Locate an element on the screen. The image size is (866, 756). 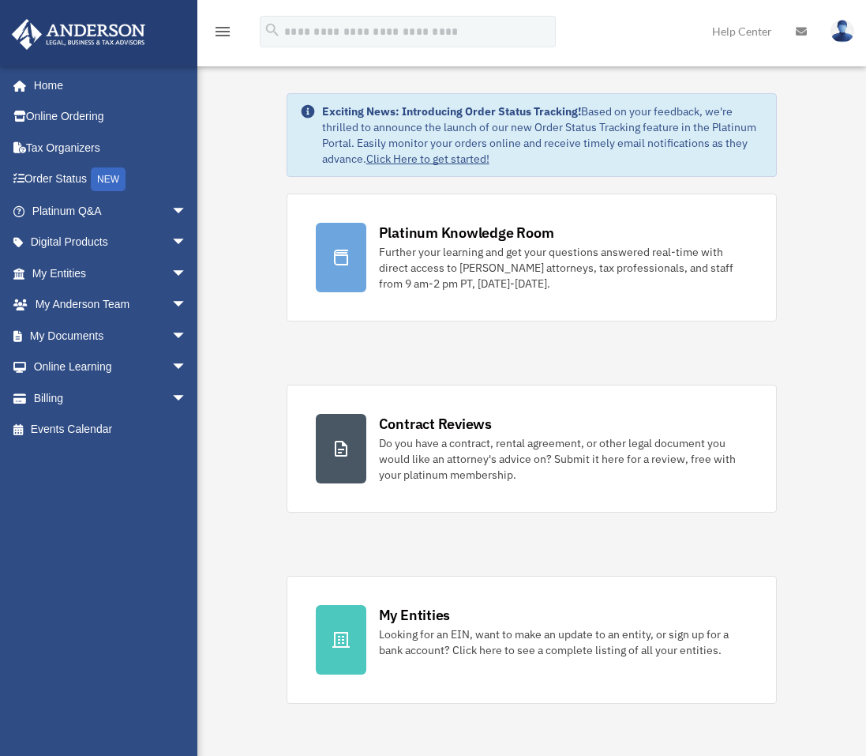
a: Digital Productsarrow_drop_down is located at coordinates (111, 242).